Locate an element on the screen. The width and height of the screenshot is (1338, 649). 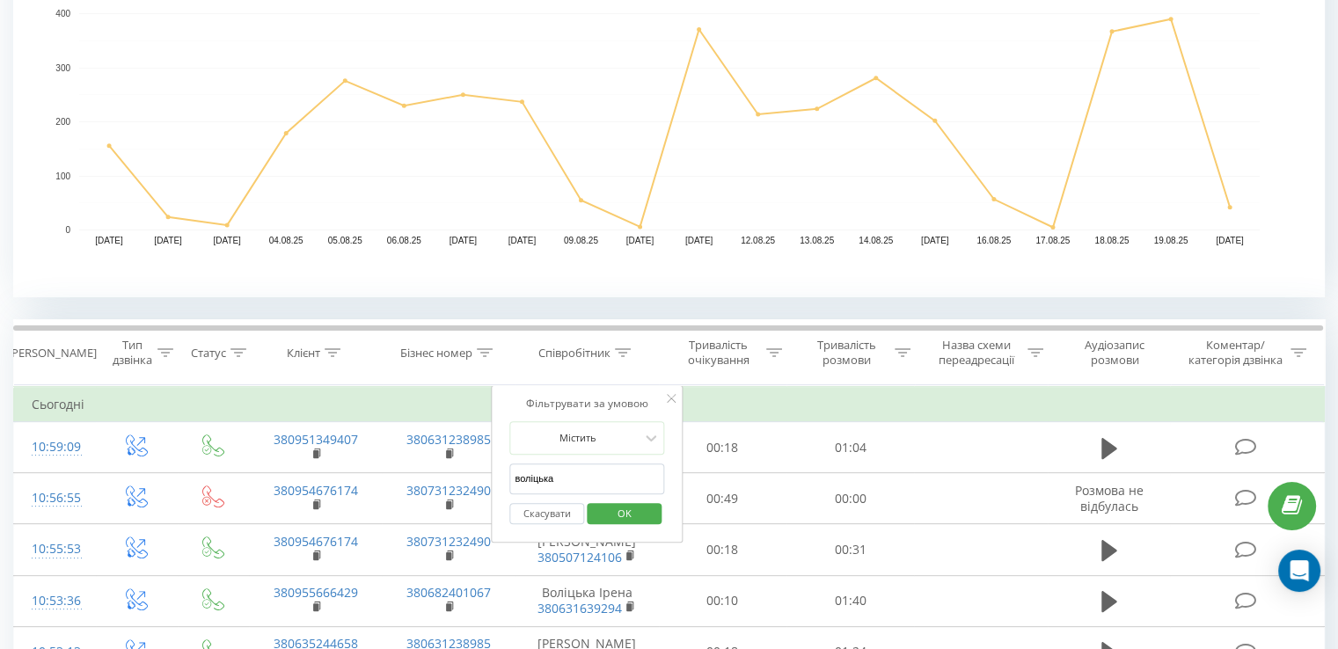
span: Розмова не відбулась is located at coordinates (1109, 498).